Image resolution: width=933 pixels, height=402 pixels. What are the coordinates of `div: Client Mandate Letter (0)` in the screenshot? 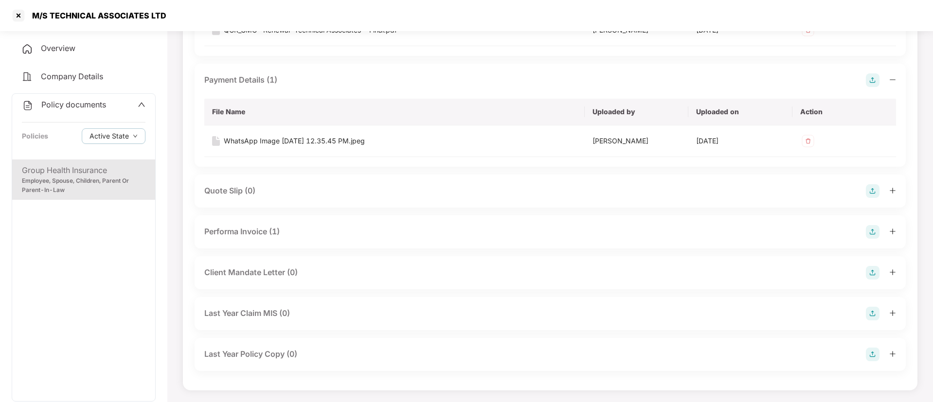 It's located at (251, 272).